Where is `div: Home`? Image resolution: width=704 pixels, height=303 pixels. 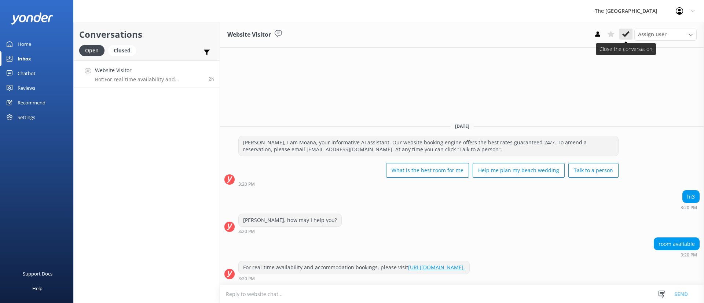 div: Home is located at coordinates (24, 44).